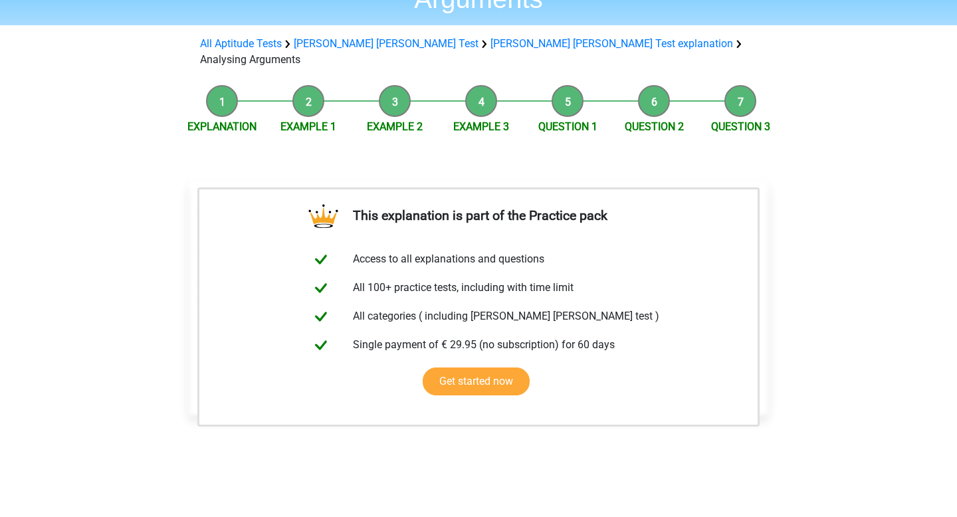 The height and width of the screenshot is (517, 957). What do you see at coordinates (478, 52) in the screenshot?
I see `div: Analysing Arguments` at bounding box center [478, 52].